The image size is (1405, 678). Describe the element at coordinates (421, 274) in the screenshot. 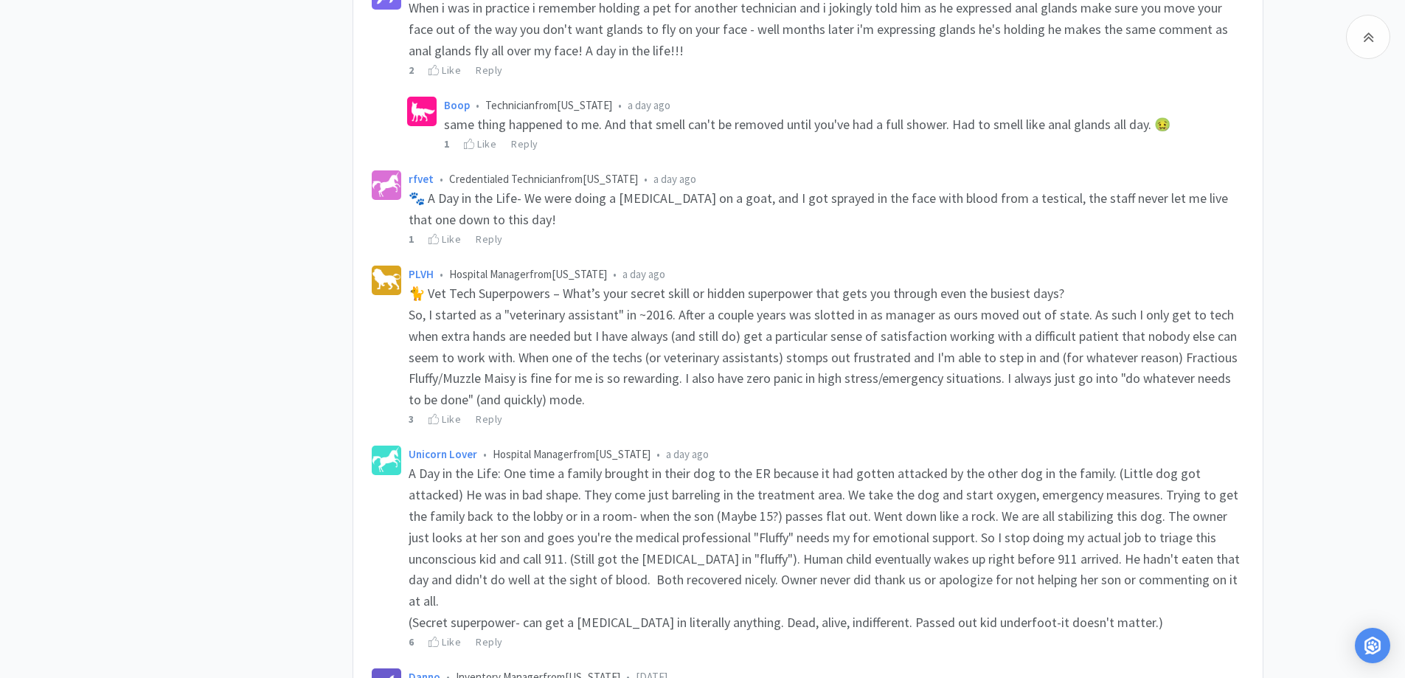

I see `a: PLVH` at that location.